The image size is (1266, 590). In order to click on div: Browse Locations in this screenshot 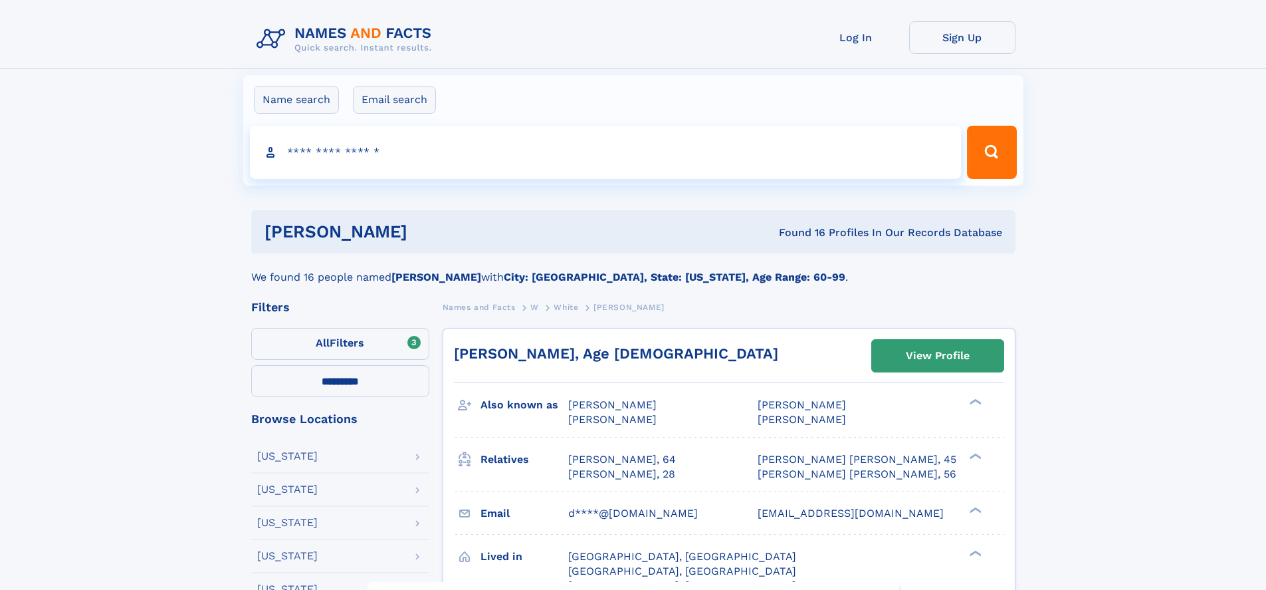, I will do `click(340, 419)`.